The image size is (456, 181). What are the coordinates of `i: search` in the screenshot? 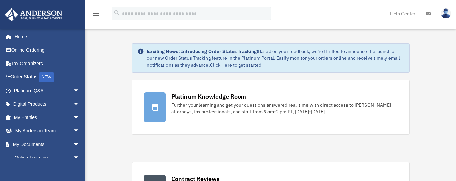 It's located at (117, 13).